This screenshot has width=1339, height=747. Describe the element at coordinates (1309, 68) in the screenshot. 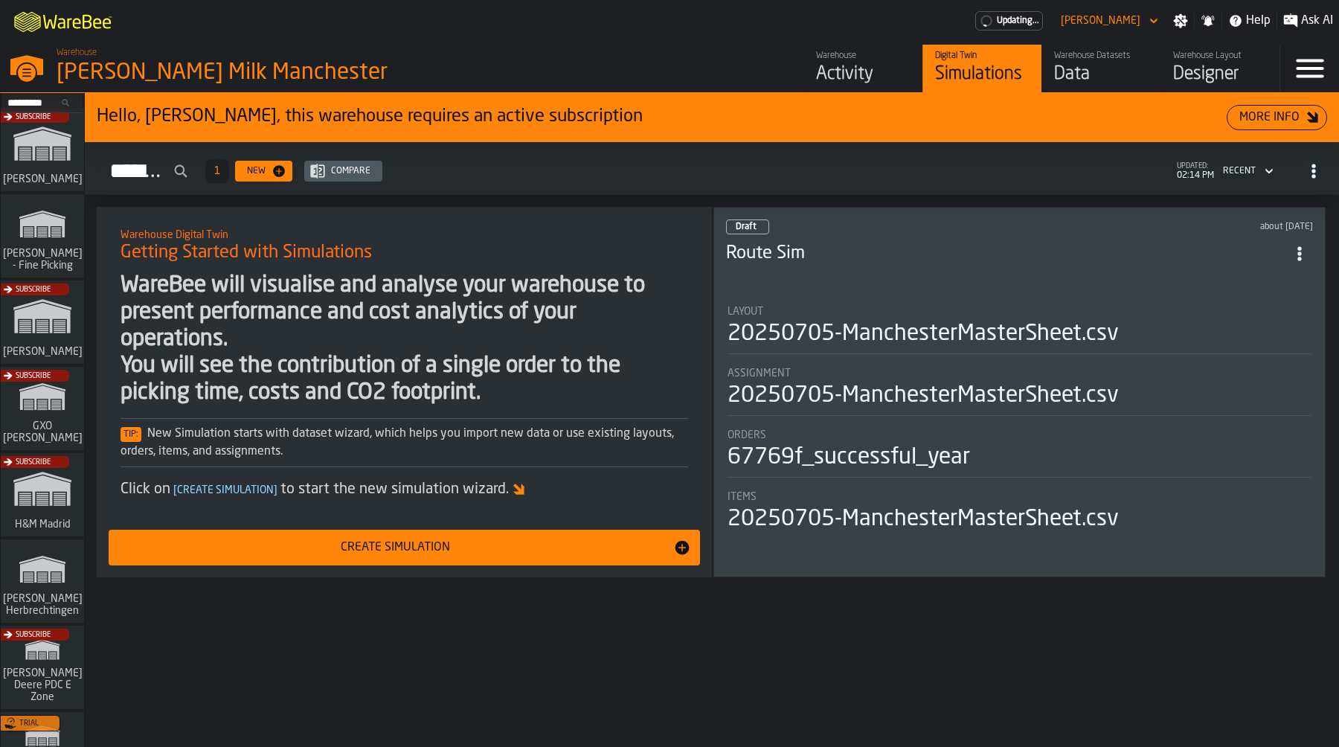

I see `label: button-toggle-Menu` at that location.